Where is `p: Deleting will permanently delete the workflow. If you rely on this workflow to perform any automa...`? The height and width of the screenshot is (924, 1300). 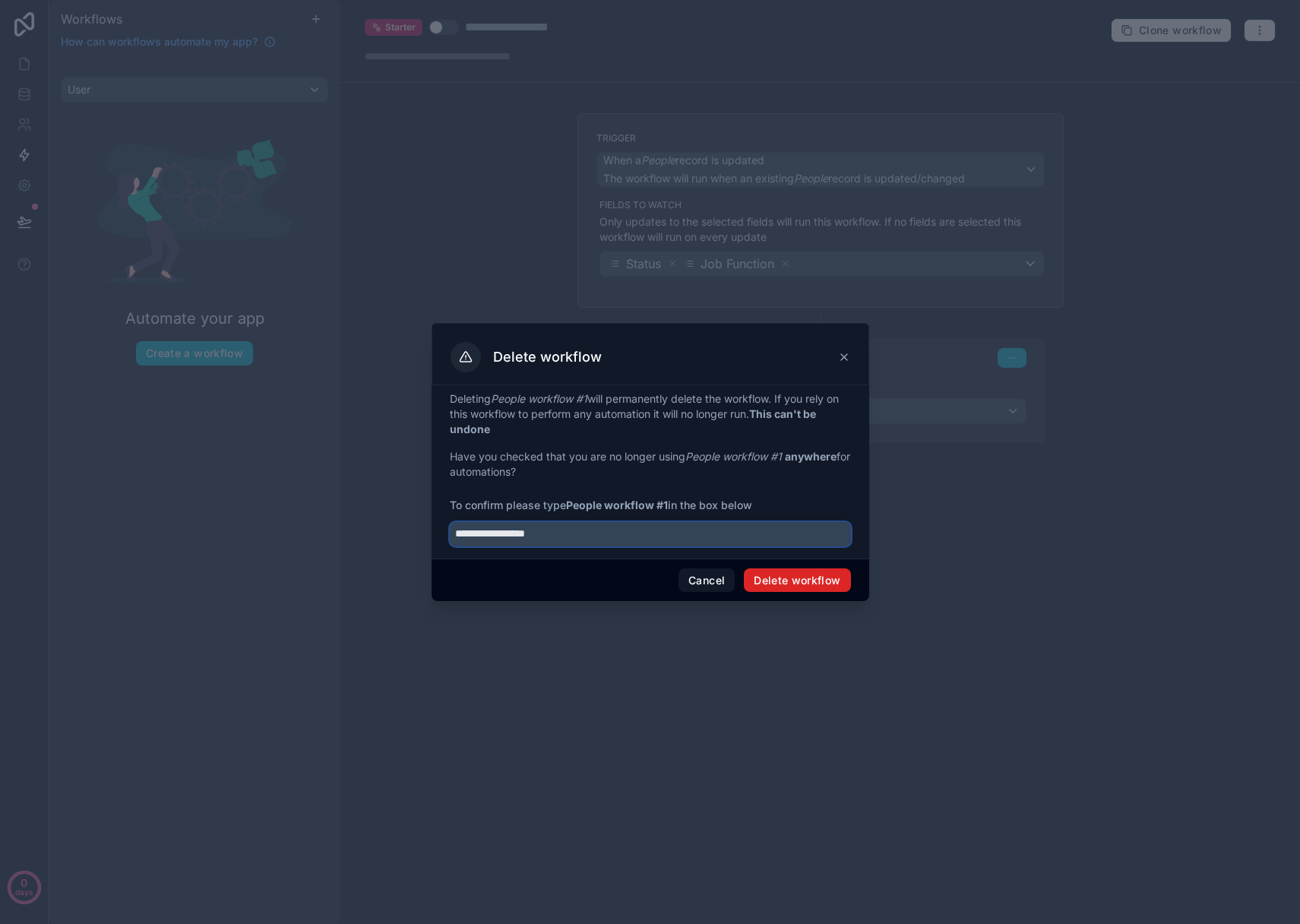 p: Deleting will permanently delete the workflow. If you rely on this workflow to perform any automa... is located at coordinates (650, 414).